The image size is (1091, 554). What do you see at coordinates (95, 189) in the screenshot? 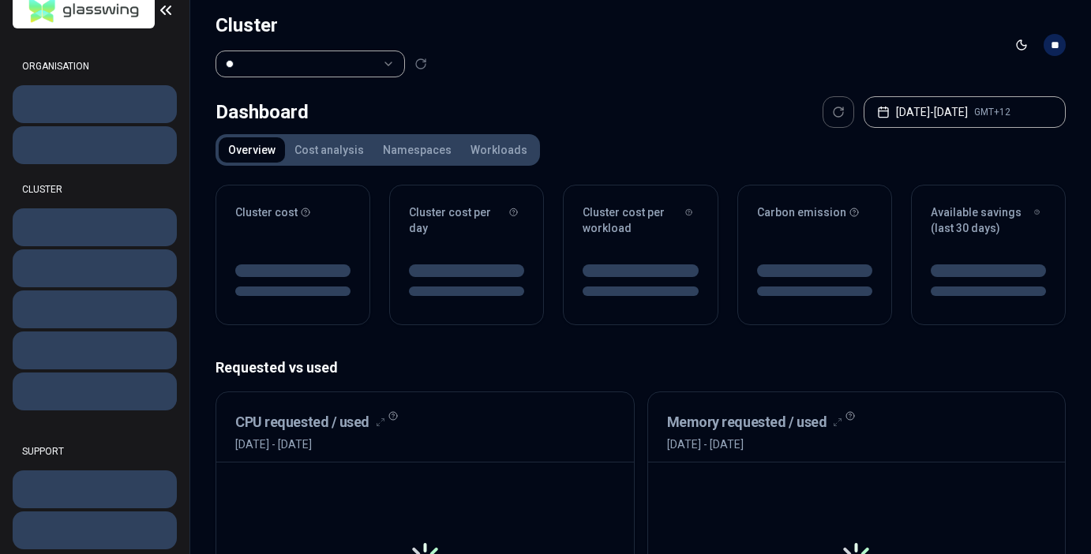
I see `div: CLUSTER` at bounding box center [95, 189].